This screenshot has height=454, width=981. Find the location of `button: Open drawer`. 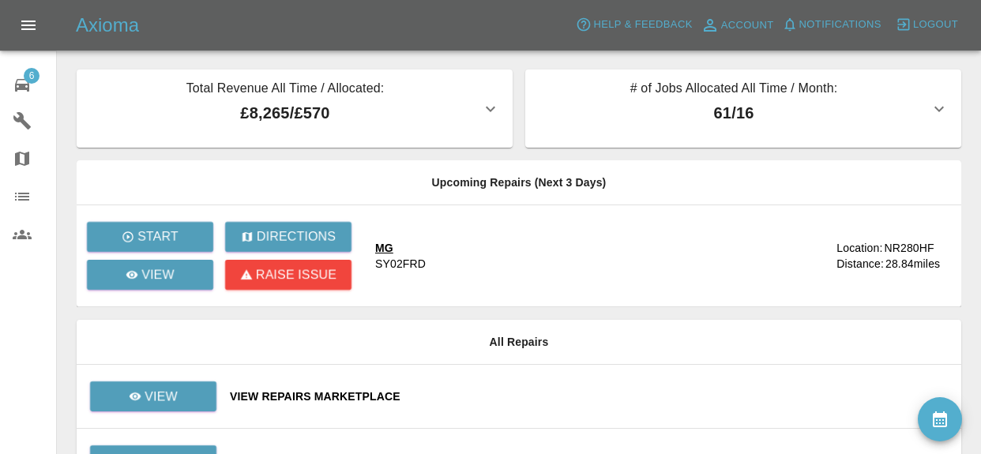

button: Open drawer is located at coordinates (28, 25).